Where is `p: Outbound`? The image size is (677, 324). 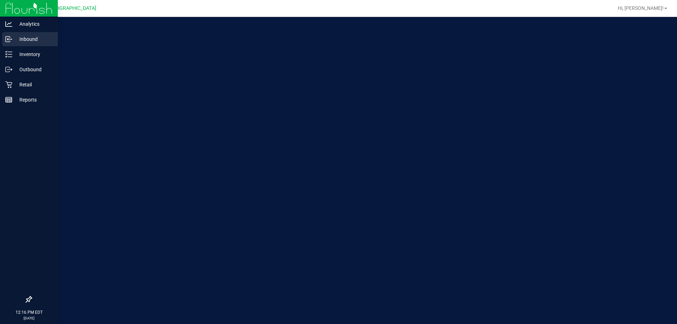 p: Outbound is located at coordinates (34, 69).